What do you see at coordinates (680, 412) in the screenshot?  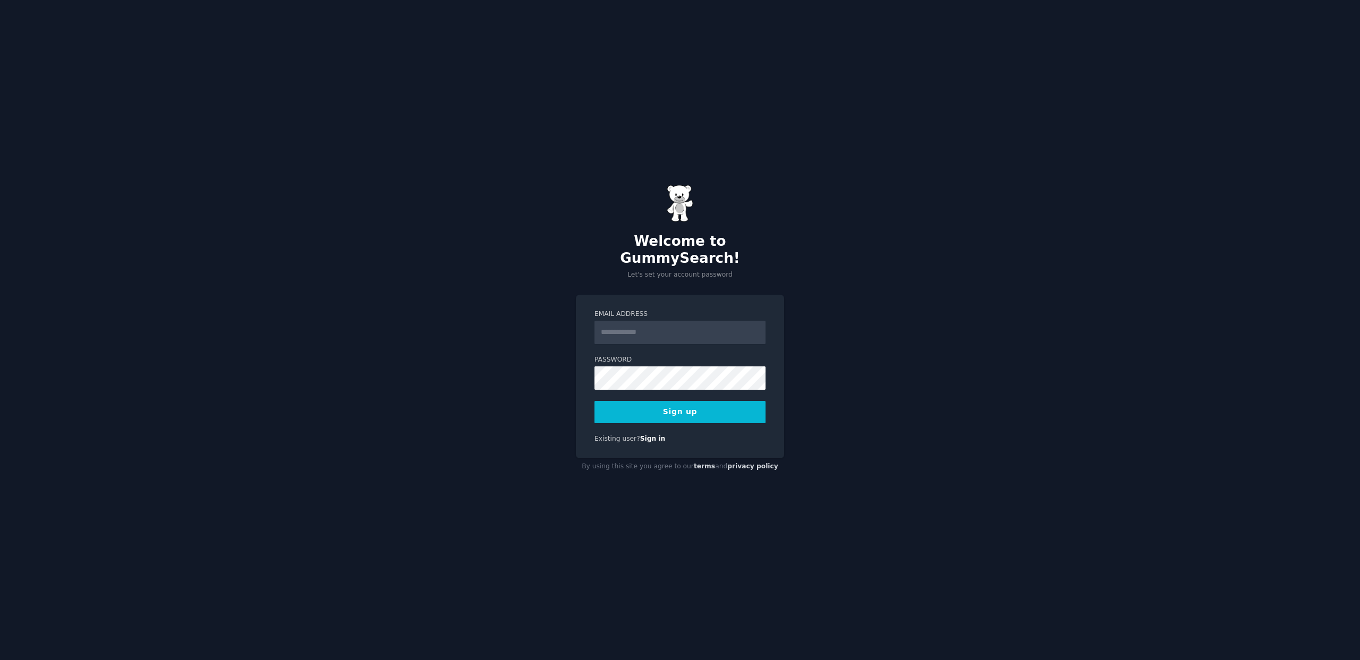 I see `button: Sign up` at bounding box center [680, 412].